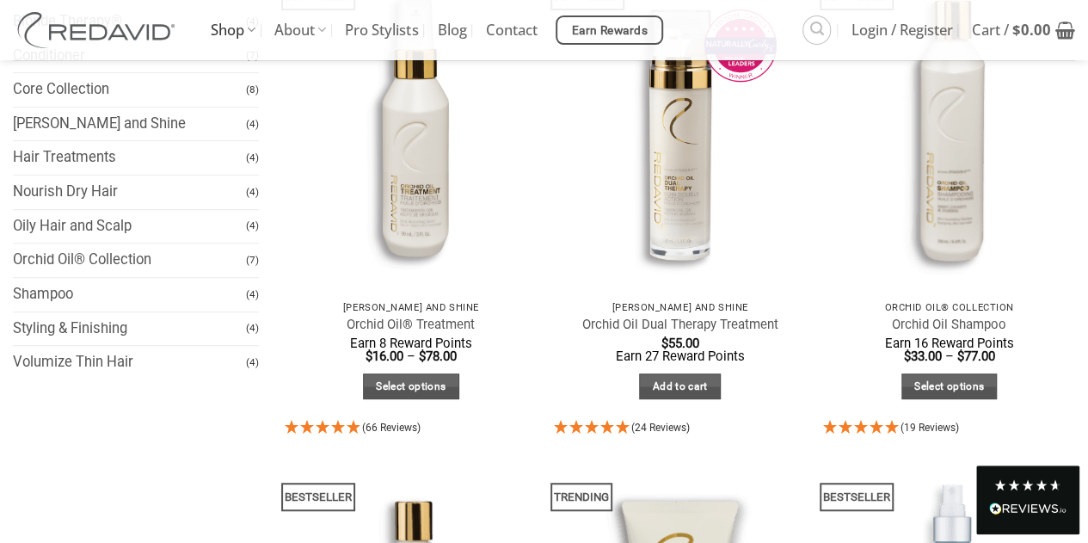 The image size is (1088, 543). What do you see at coordinates (949, 324) in the screenshot?
I see `a: Orchid Oil Shampoo` at bounding box center [949, 324].